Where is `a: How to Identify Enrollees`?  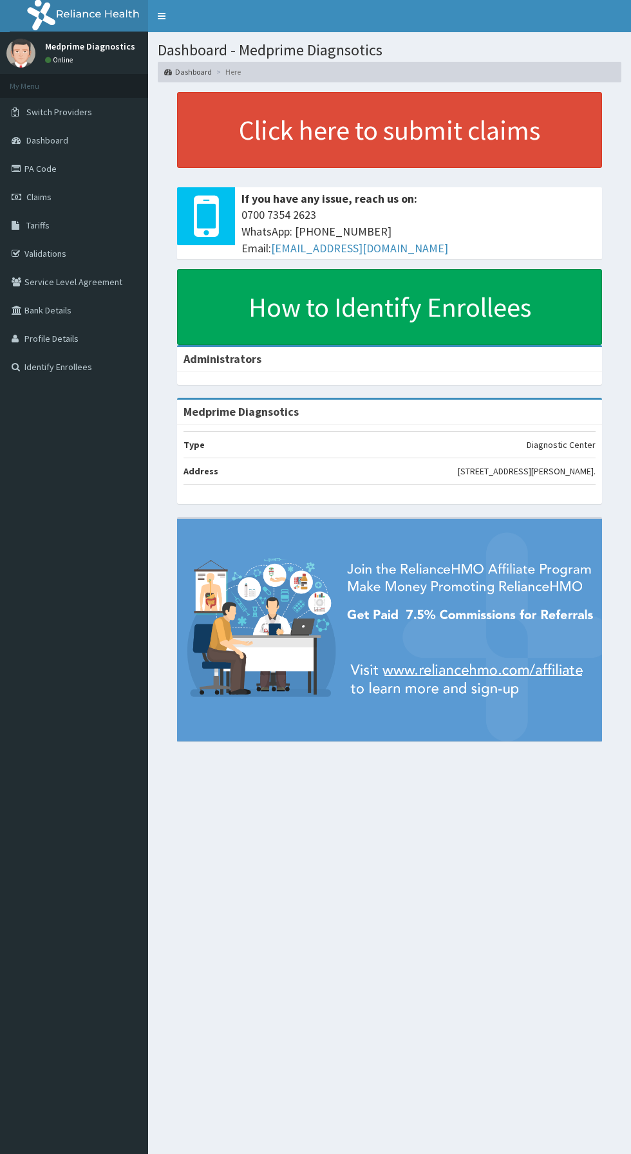 a: How to Identify Enrollees is located at coordinates (389, 307).